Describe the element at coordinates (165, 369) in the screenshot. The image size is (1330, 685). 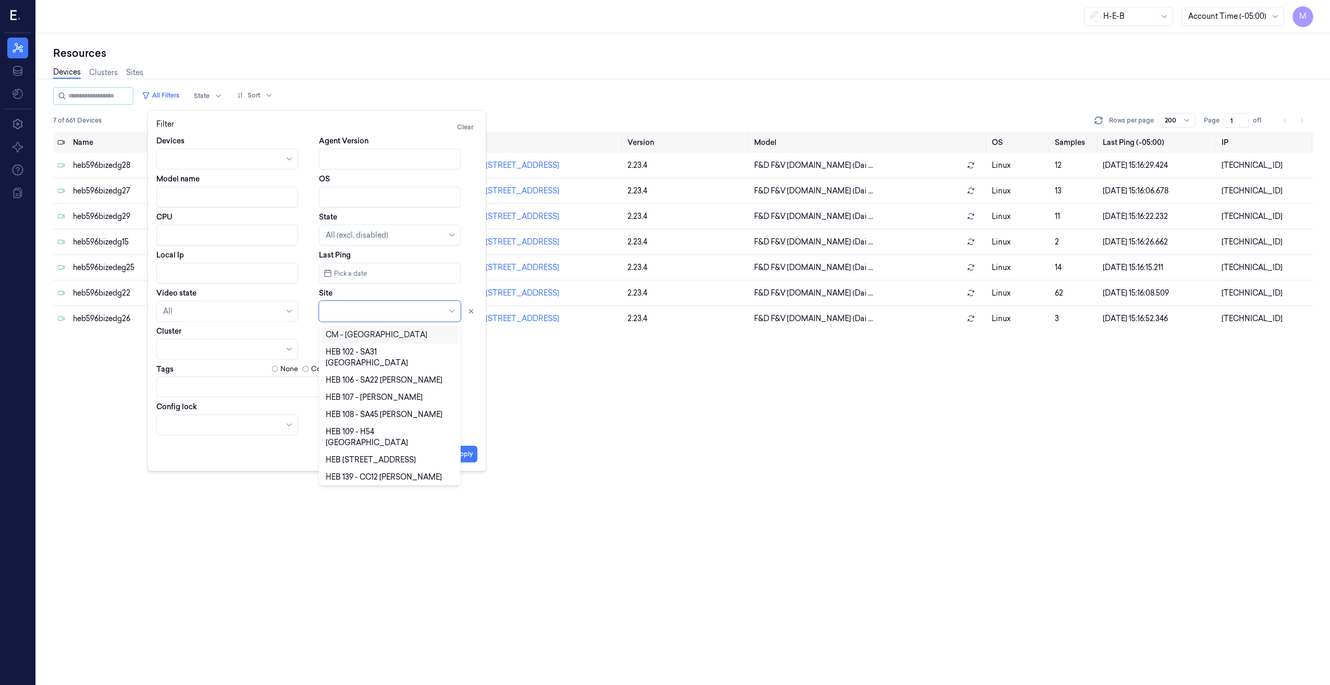
I see `label: Tags` at that location.